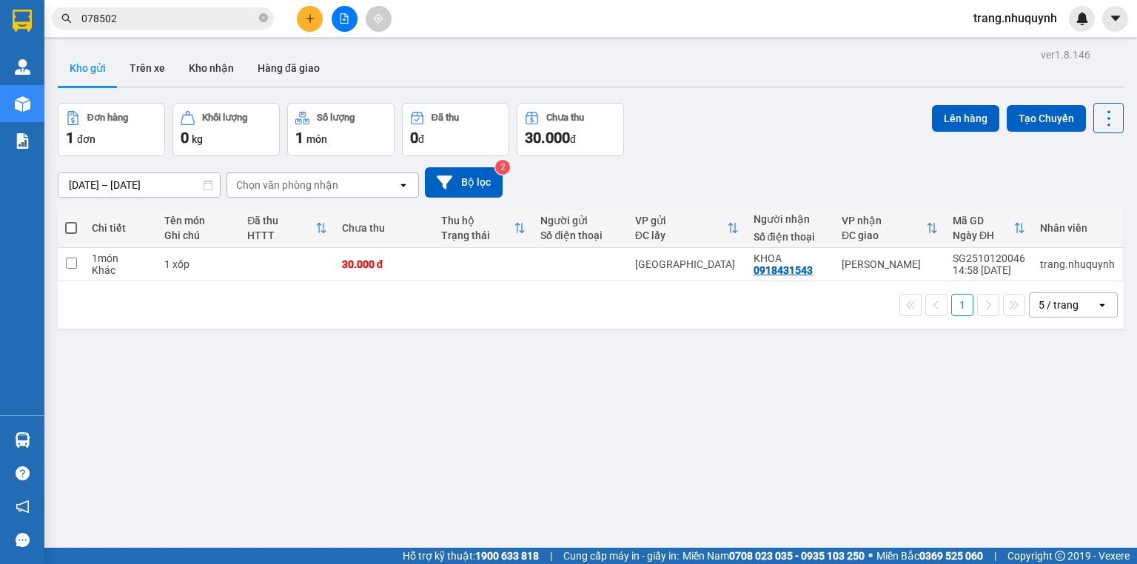 The height and width of the screenshot is (564, 1137). I want to click on div: 0918431543, so click(783, 270).